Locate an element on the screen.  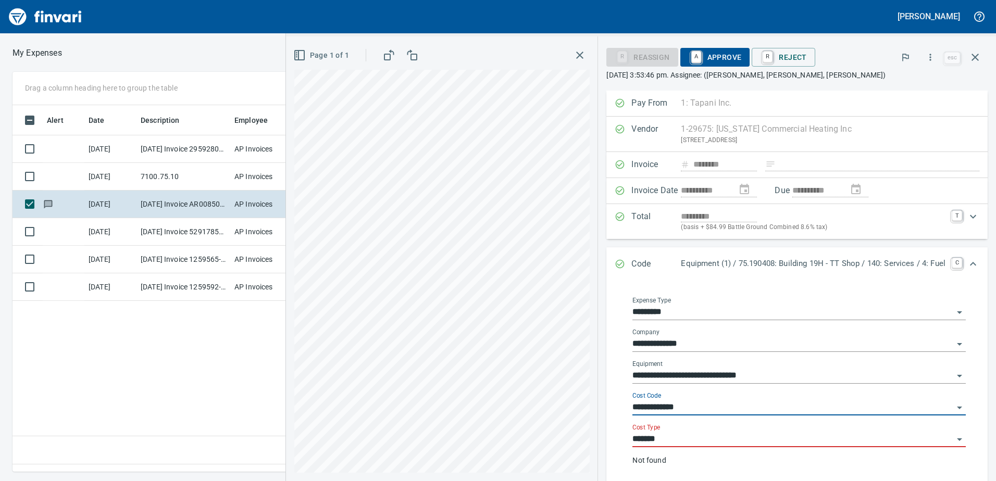
p: Total is located at coordinates (656, 221).